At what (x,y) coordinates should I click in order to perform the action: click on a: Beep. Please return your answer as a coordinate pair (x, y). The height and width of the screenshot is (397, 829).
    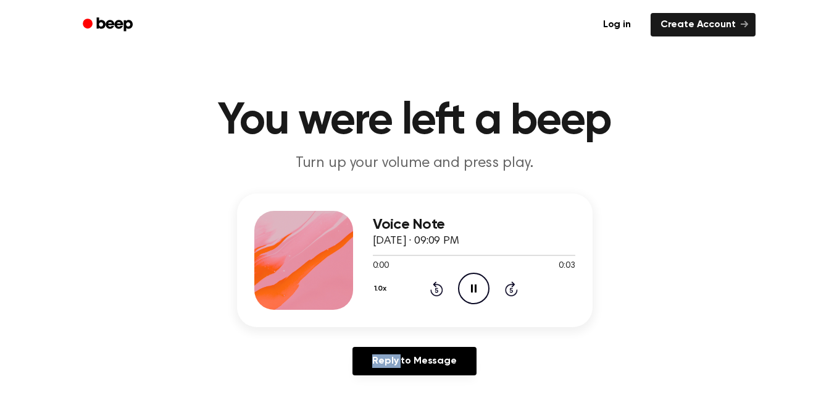
    Looking at the image, I should click on (109, 25).